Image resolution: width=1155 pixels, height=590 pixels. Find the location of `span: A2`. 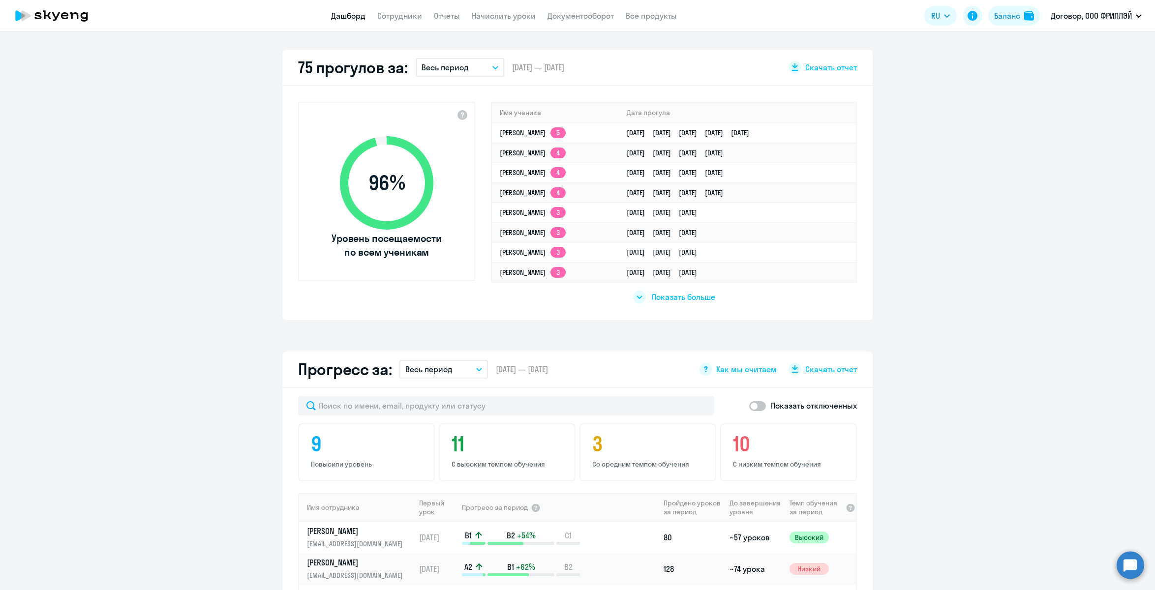

span: A2 is located at coordinates (468, 567).